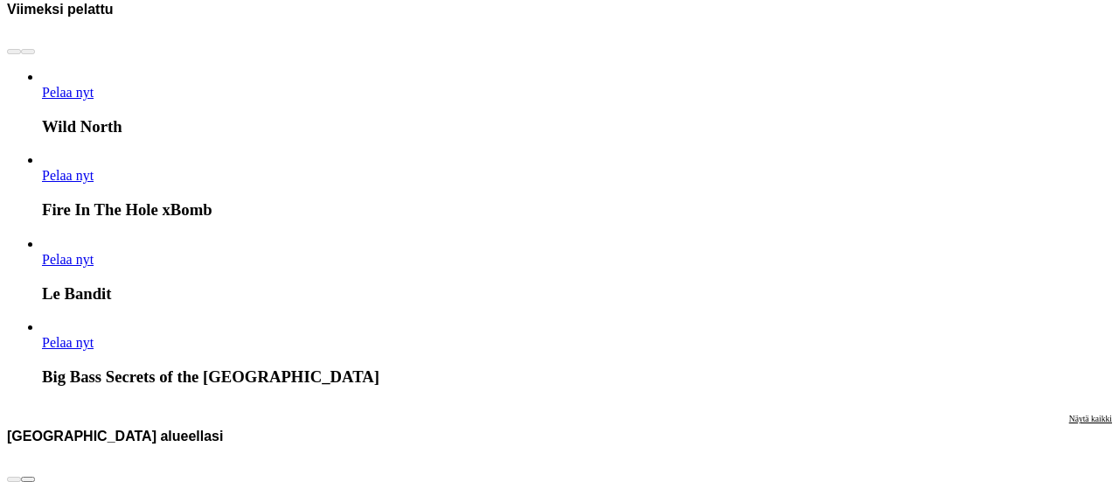 Image resolution: width=1119 pixels, height=482 pixels. What do you see at coordinates (577, 269) in the screenshot?
I see `article: Le Bandit` at bounding box center [577, 269].